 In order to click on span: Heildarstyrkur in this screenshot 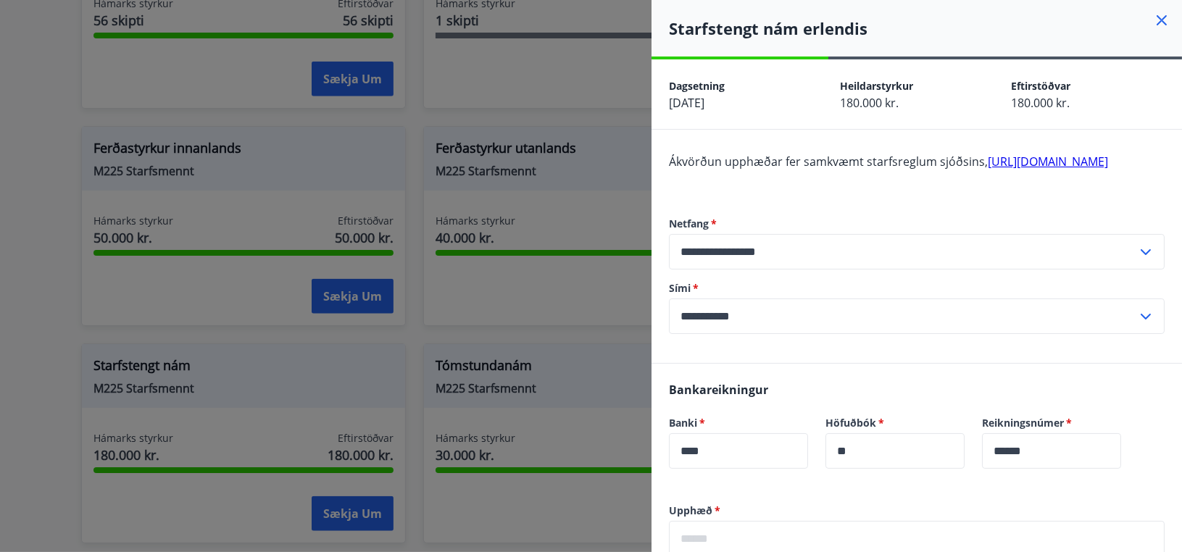, I will do `click(876, 86)`.